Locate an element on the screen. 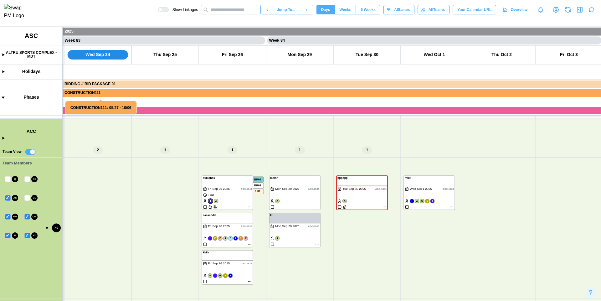 The width and height of the screenshot is (601, 301). span: All Teams is located at coordinates (437, 10).